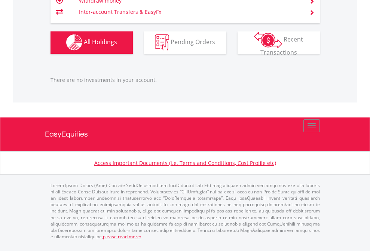 This screenshot has height=251, width=370. Describe the element at coordinates (74, 42) in the screenshot. I see `img: holdings-wht.png` at that location.